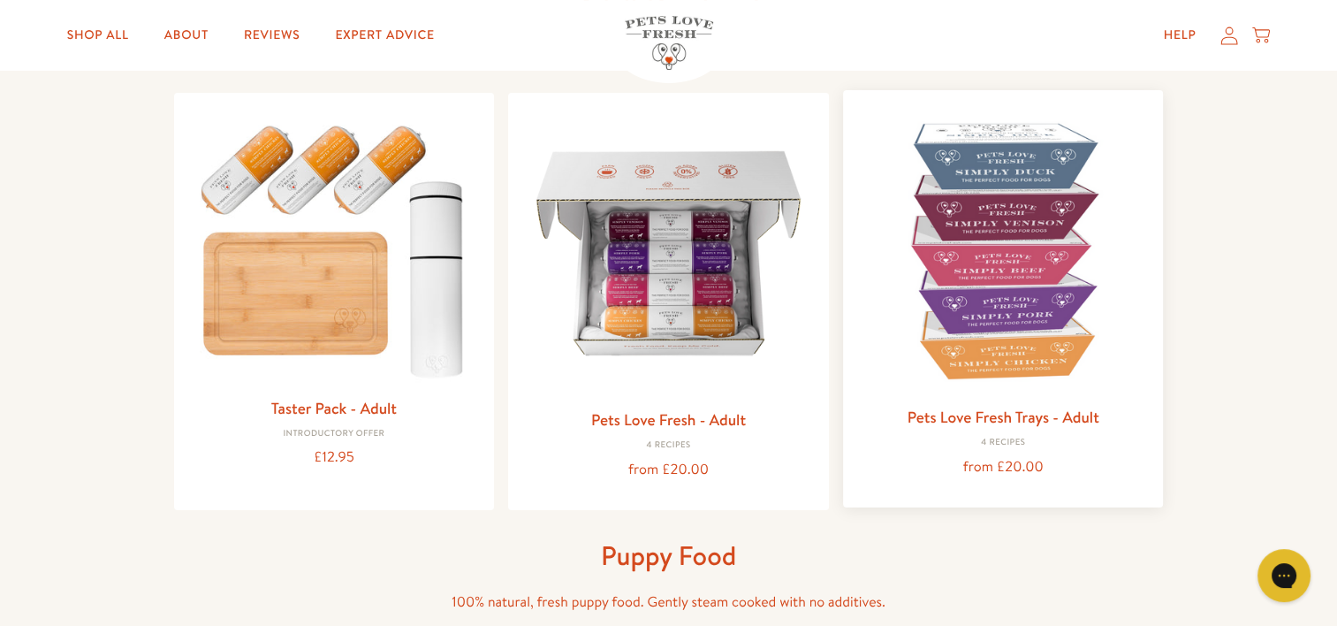 Image resolution: width=1337 pixels, height=626 pixels. Describe the element at coordinates (271, 35) in the screenshot. I see `a: Reviews` at that location.